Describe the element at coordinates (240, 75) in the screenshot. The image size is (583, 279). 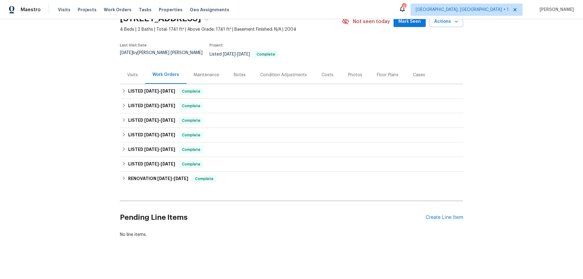
I see `div: Notes` at that location.